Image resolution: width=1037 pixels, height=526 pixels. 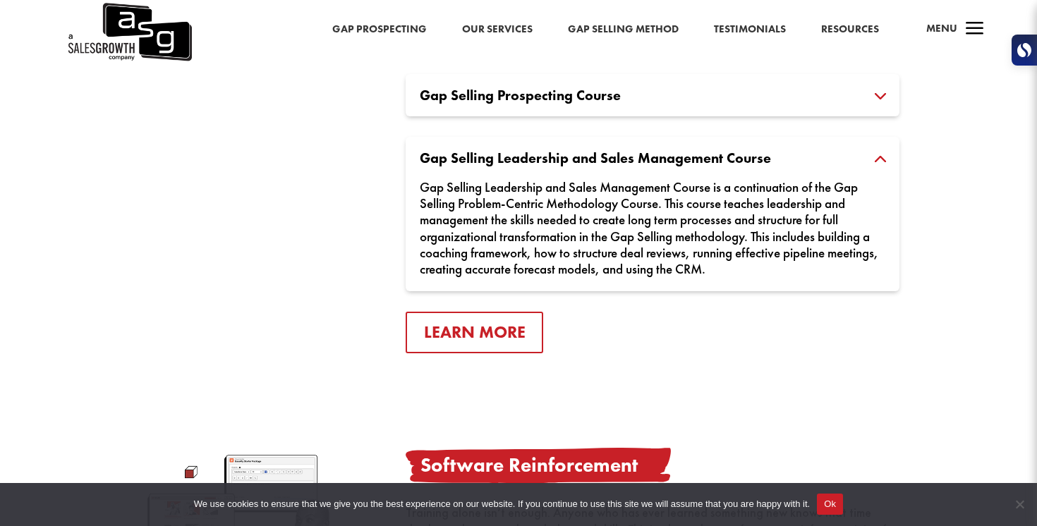 I want to click on div: Gap Selling Leadership and Sales Management Course is a continuation of the Gap Selling Problem-C..., so click(x=652, y=221).